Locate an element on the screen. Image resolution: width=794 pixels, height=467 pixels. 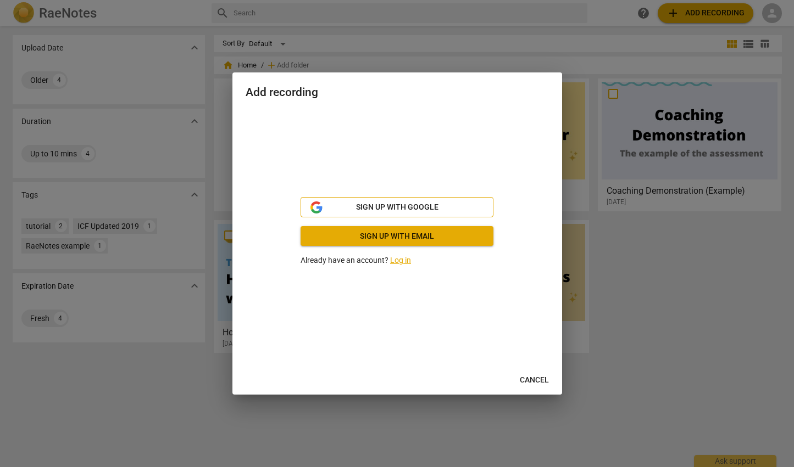
span: Sign up with Google is located at coordinates (397, 208).